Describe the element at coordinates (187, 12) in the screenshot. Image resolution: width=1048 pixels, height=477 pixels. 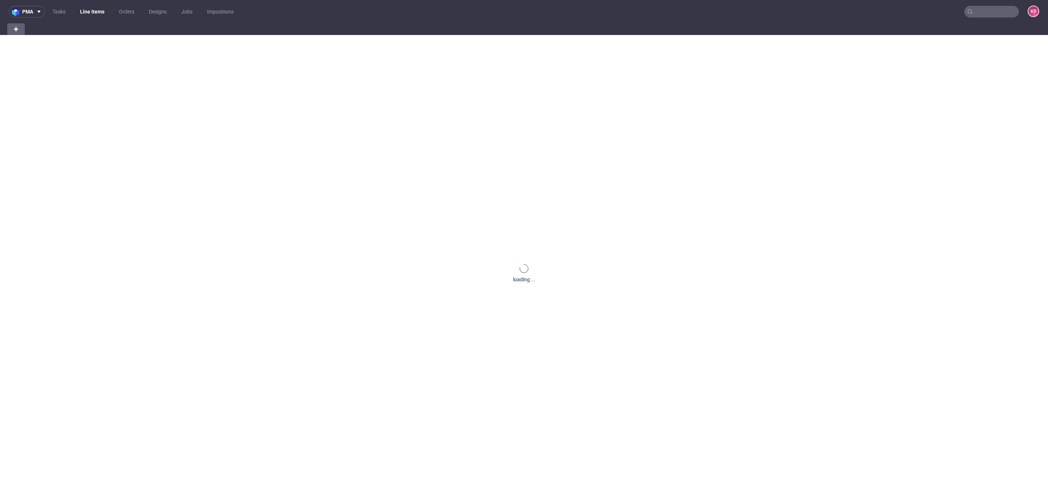
I see `a: Jobs` at that location.